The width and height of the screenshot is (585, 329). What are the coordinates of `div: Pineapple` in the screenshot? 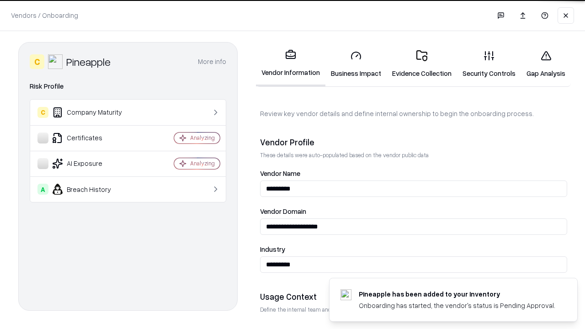 It's located at (88, 62).